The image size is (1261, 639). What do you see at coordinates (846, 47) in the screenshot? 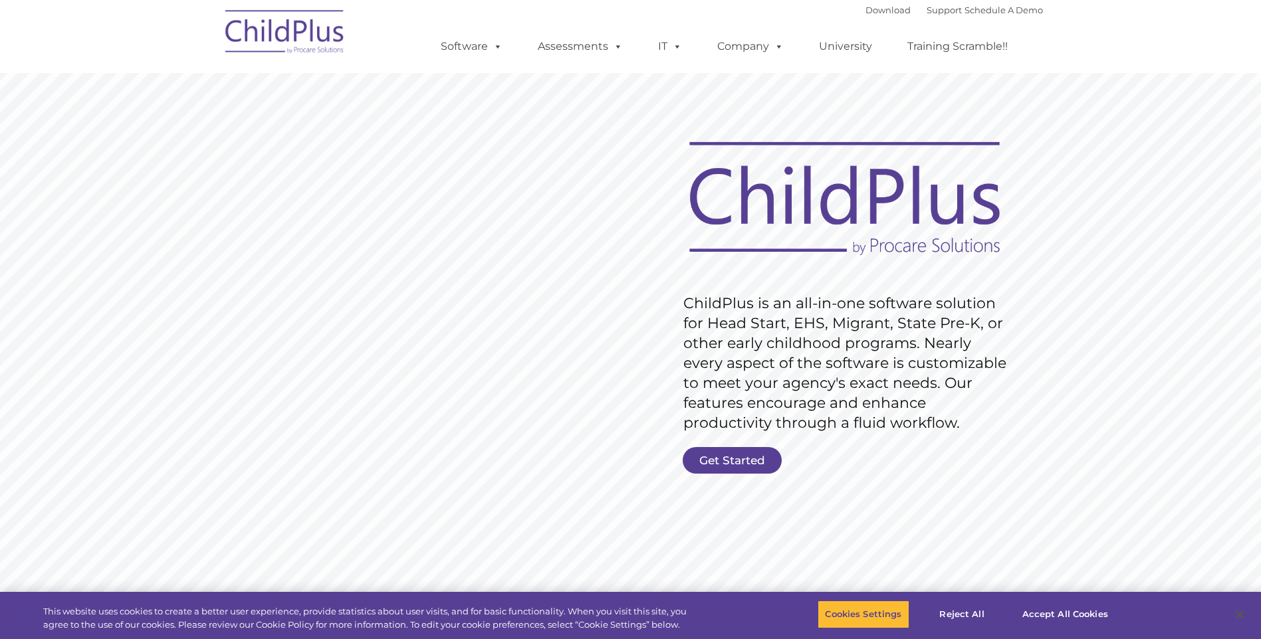
I see `a: University` at bounding box center [846, 47].